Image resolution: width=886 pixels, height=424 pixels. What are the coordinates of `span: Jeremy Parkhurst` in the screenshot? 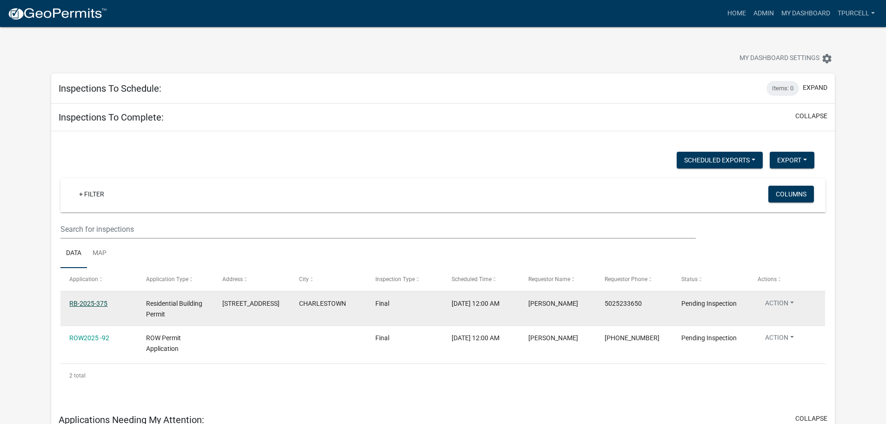 It's located at (553, 338).